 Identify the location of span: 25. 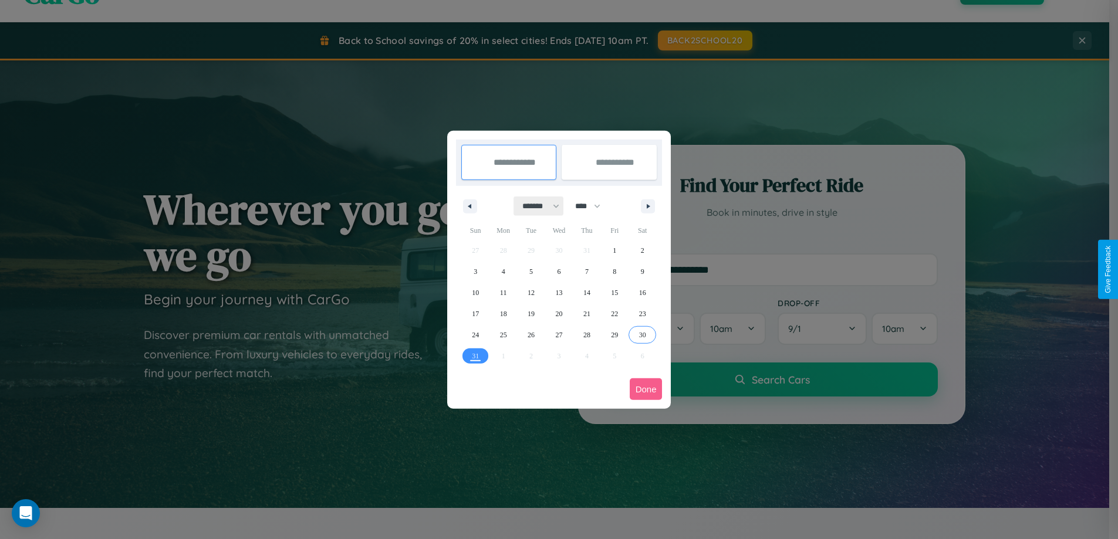
(503, 335).